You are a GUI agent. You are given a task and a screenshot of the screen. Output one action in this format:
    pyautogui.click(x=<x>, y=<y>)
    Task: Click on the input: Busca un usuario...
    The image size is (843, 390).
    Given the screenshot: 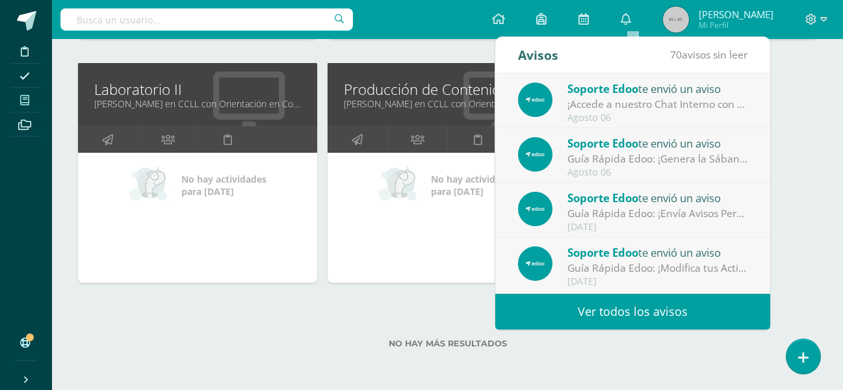 What is the action you would take?
    pyautogui.click(x=207, y=20)
    